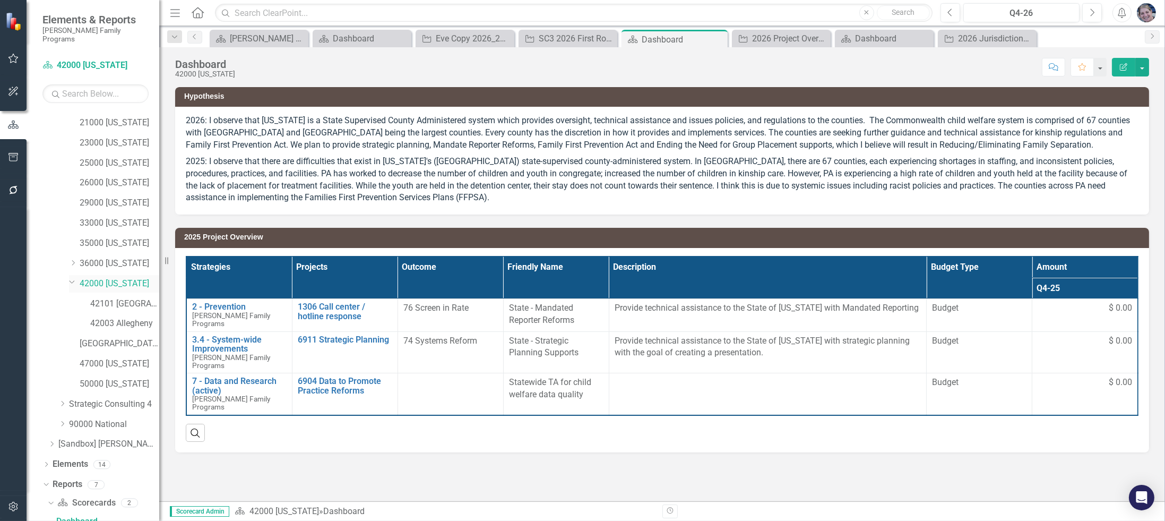 The width and height of the screenshot is (1165, 521). What do you see at coordinates (114, 424) in the screenshot?
I see `a: 90000 National` at bounding box center [114, 424].